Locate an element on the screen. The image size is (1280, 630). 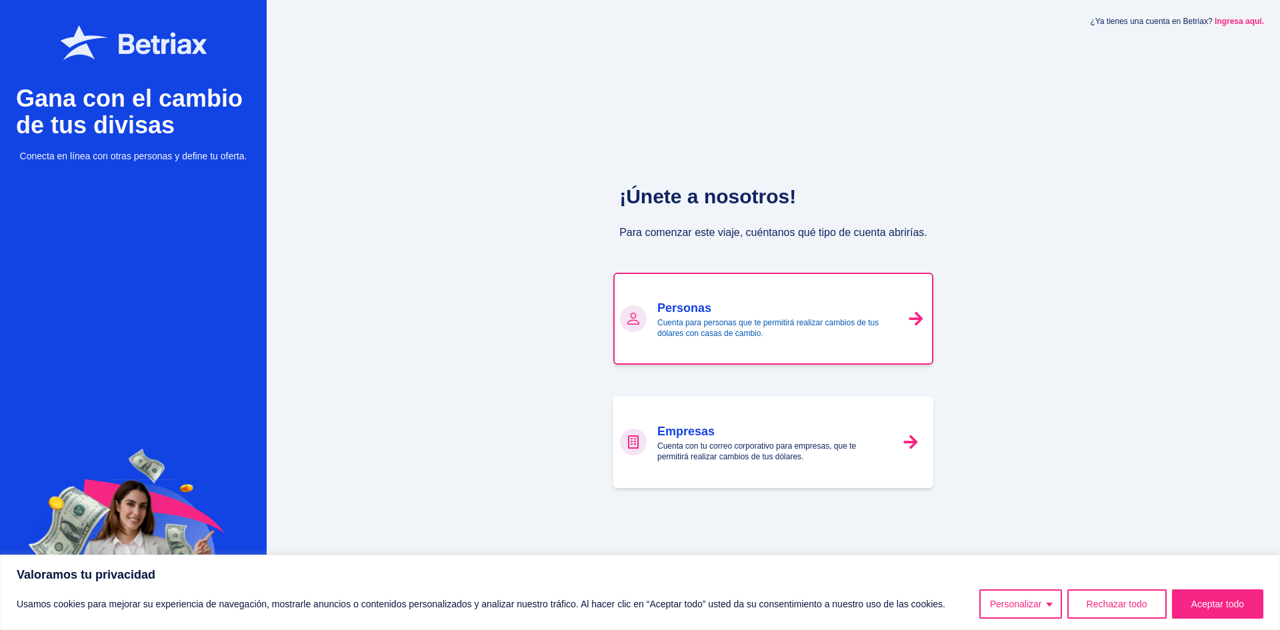
p: Usamos cookies para mejorar su experiencia de navegación, mostrarle anuncios o contenidos persona... is located at coordinates (480, 604).